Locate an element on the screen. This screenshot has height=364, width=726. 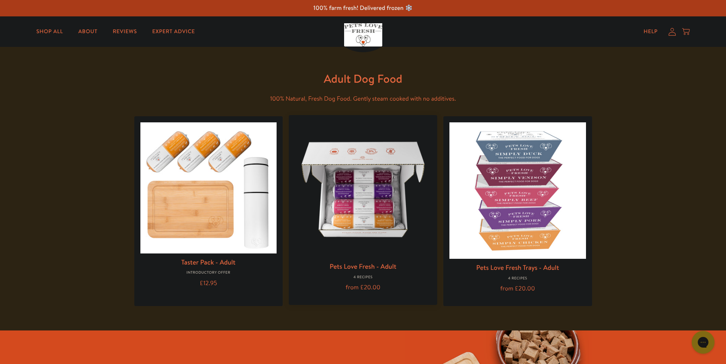
a: Shop All is located at coordinates (50, 32).